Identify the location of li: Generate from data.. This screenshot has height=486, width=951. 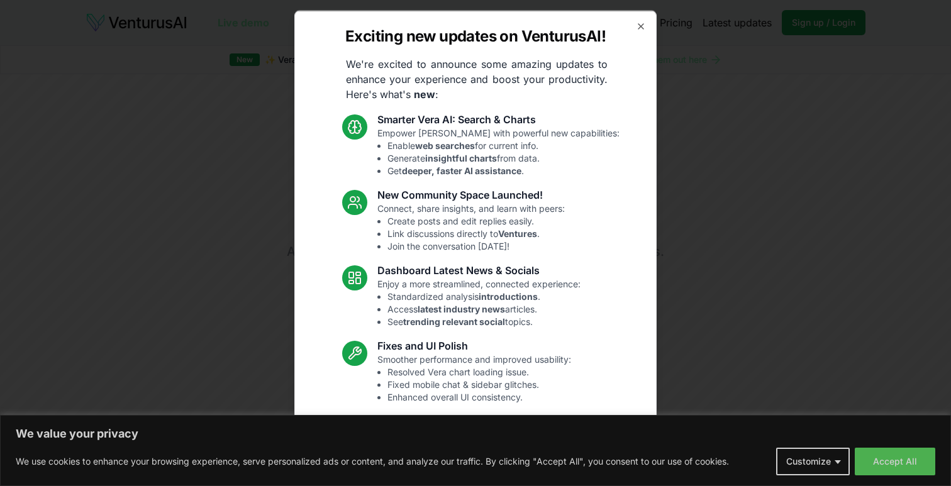
(503, 158).